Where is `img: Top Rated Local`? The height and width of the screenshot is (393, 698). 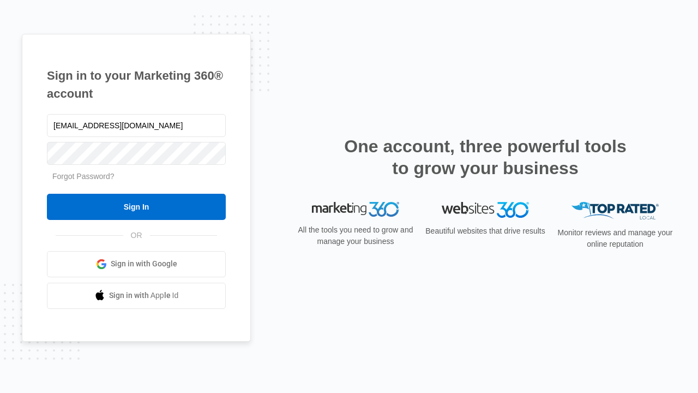
img: Top Rated Local is located at coordinates (615, 211).